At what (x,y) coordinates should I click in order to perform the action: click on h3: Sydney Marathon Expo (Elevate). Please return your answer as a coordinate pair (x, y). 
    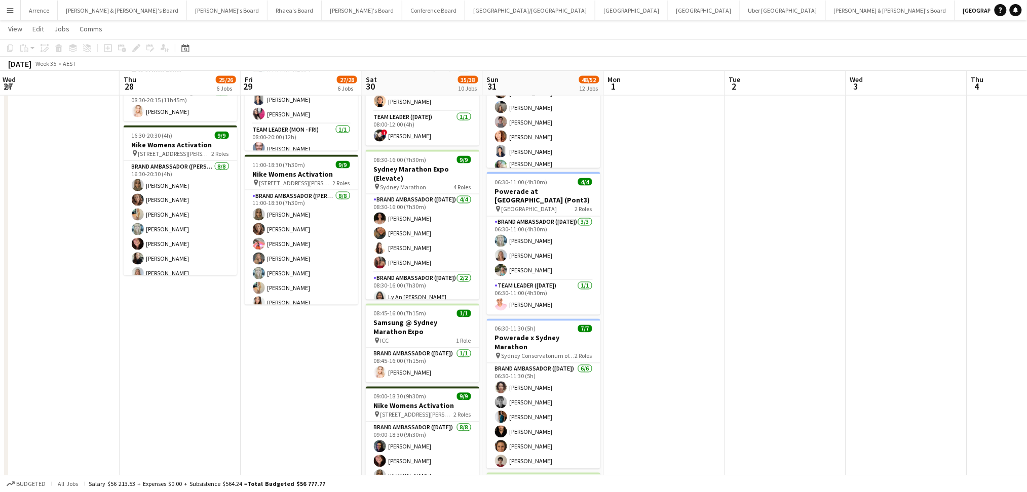
    Looking at the image, I should click on (422, 174).